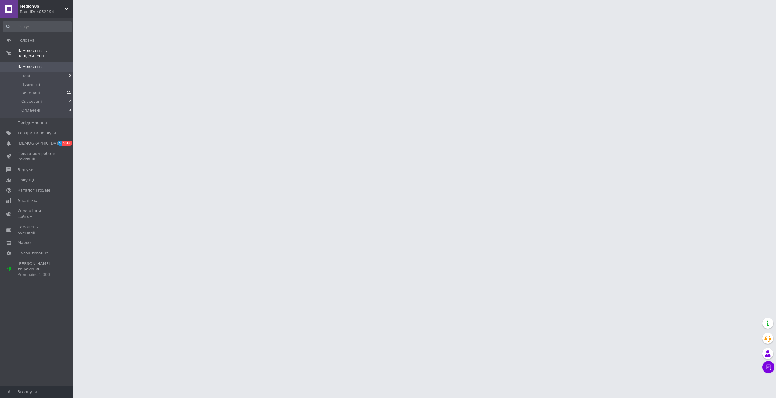  What do you see at coordinates (32, 102) in the screenshot?
I see `span: Скасовані` at bounding box center [32, 102].